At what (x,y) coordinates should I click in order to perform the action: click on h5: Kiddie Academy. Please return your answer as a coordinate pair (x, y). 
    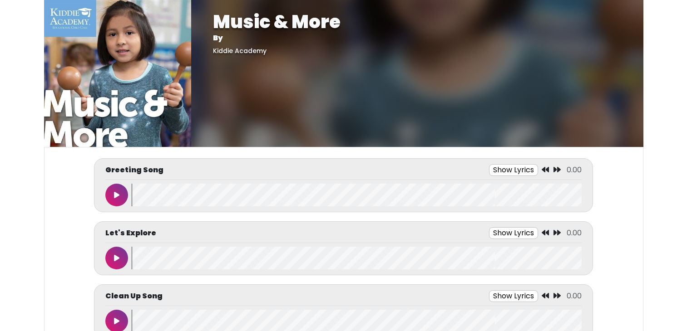
    Looking at the image, I should click on (417, 51).